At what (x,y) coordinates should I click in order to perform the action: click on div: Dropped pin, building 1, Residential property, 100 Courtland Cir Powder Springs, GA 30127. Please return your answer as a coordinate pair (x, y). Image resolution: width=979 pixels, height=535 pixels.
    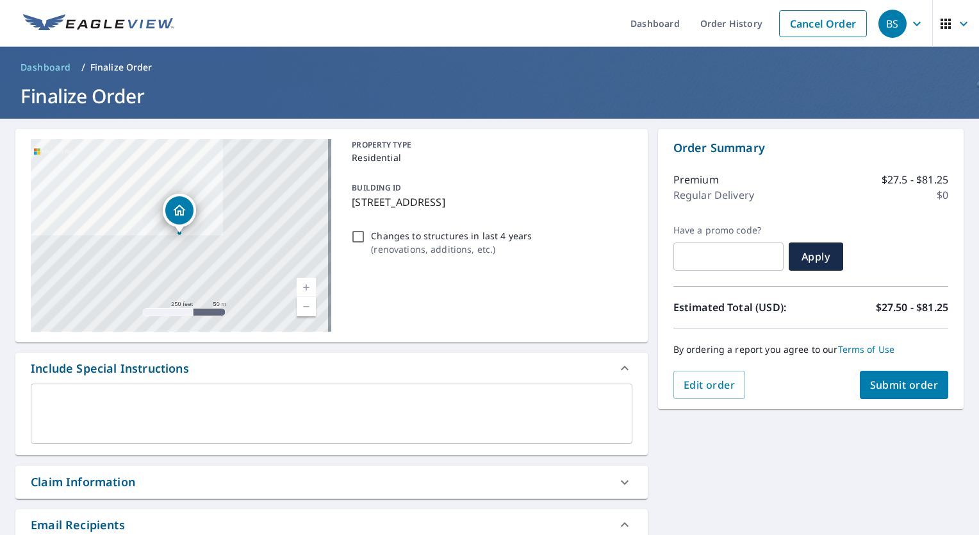
    Looking at the image, I should click on (179, 213).